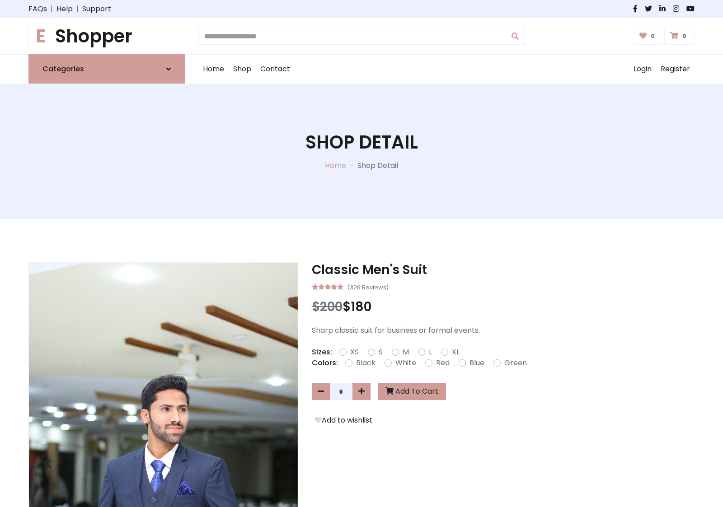  What do you see at coordinates (107, 36) in the screenshot?
I see `h1: Shopper` at bounding box center [107, 36].